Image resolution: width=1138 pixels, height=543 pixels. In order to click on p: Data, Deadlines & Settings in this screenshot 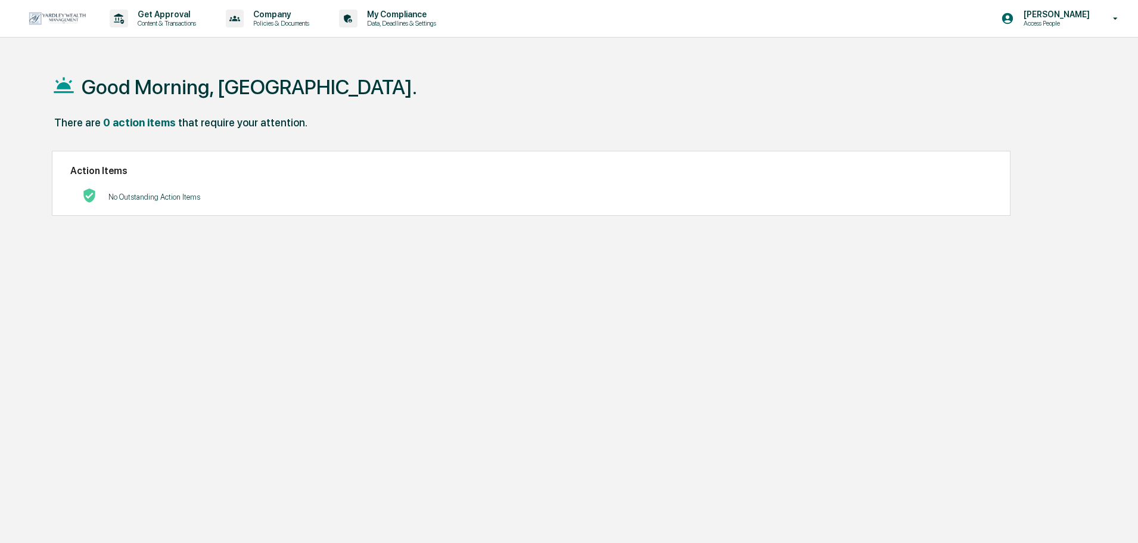, I will do `click(400, 23)`.